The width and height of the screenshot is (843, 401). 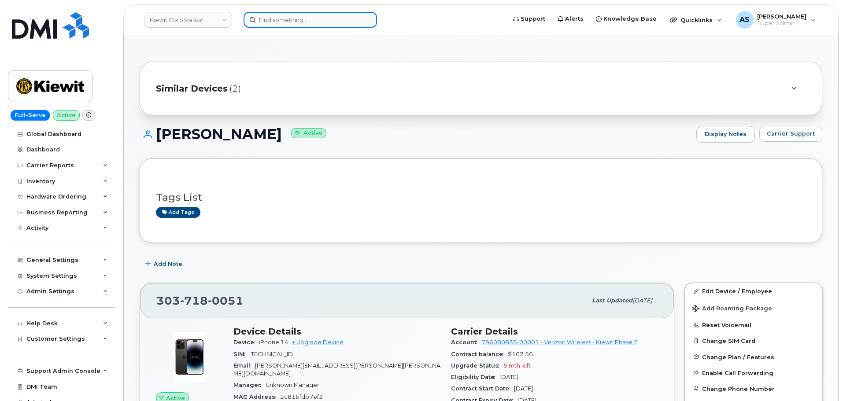 What do you see at coordinates (791, 134) in the screenshot?
I see `button: Carrier Support` at bounding box center [791, 134].